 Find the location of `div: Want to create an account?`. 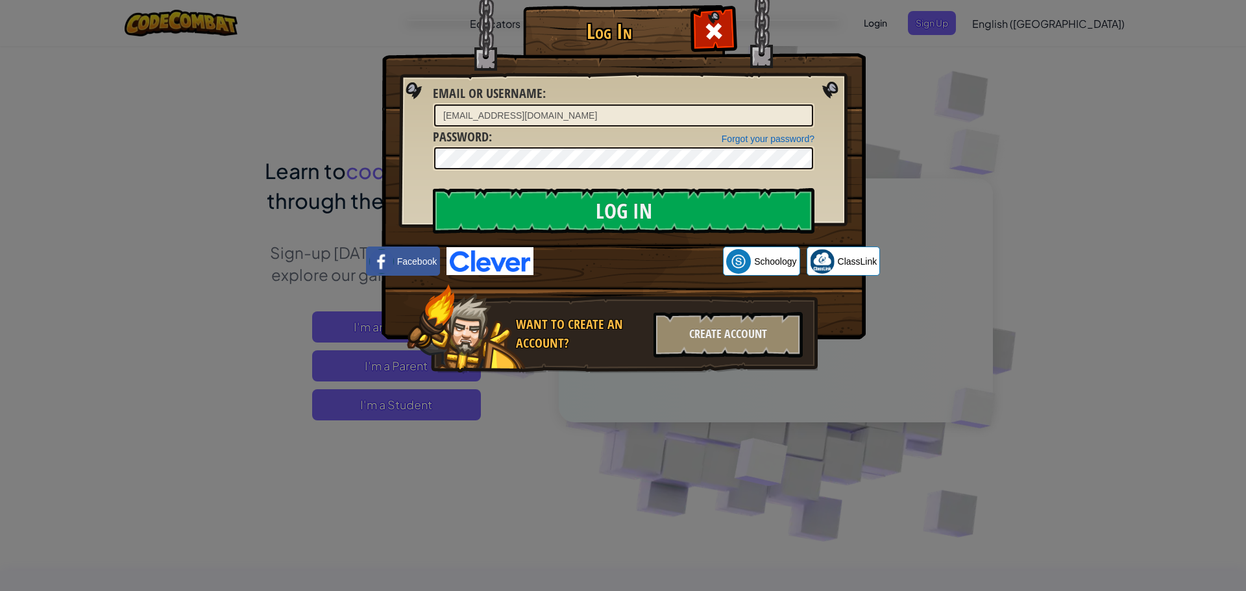

div: Want to create an account? is located at coordinates (581, 334).